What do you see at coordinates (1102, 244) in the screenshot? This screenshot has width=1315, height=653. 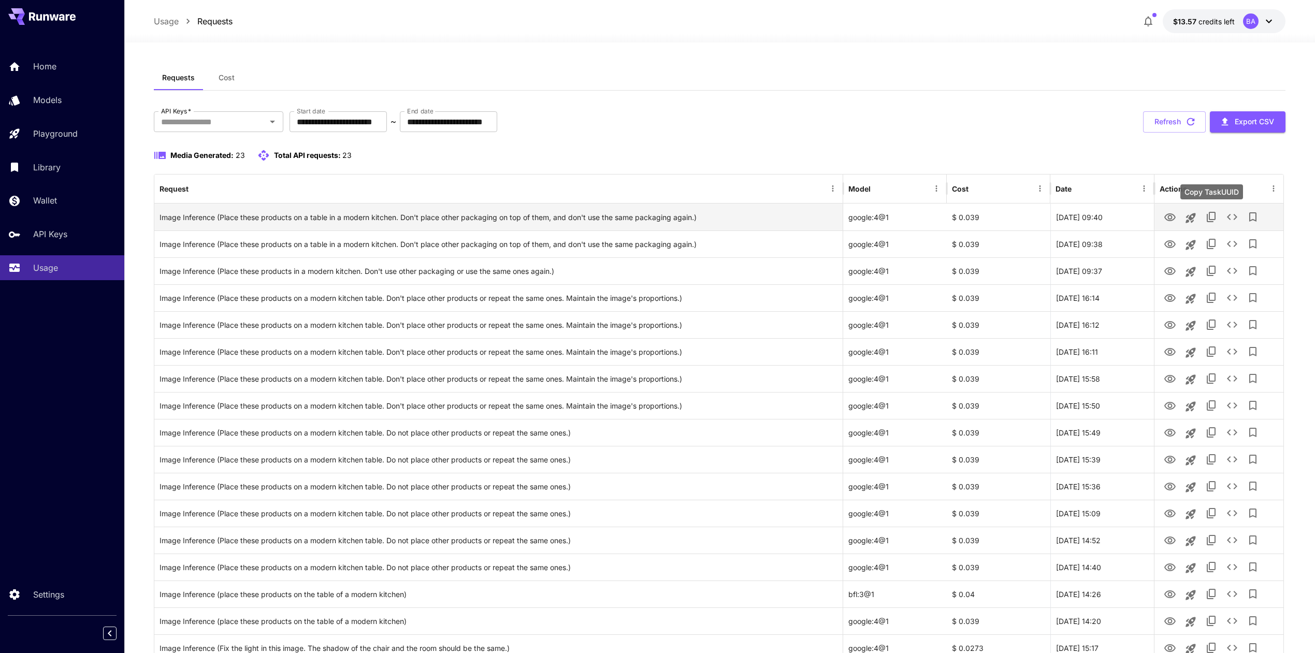 I see `div: 19 Sep, 2025 09:38` at bounding box center [1102, 244].